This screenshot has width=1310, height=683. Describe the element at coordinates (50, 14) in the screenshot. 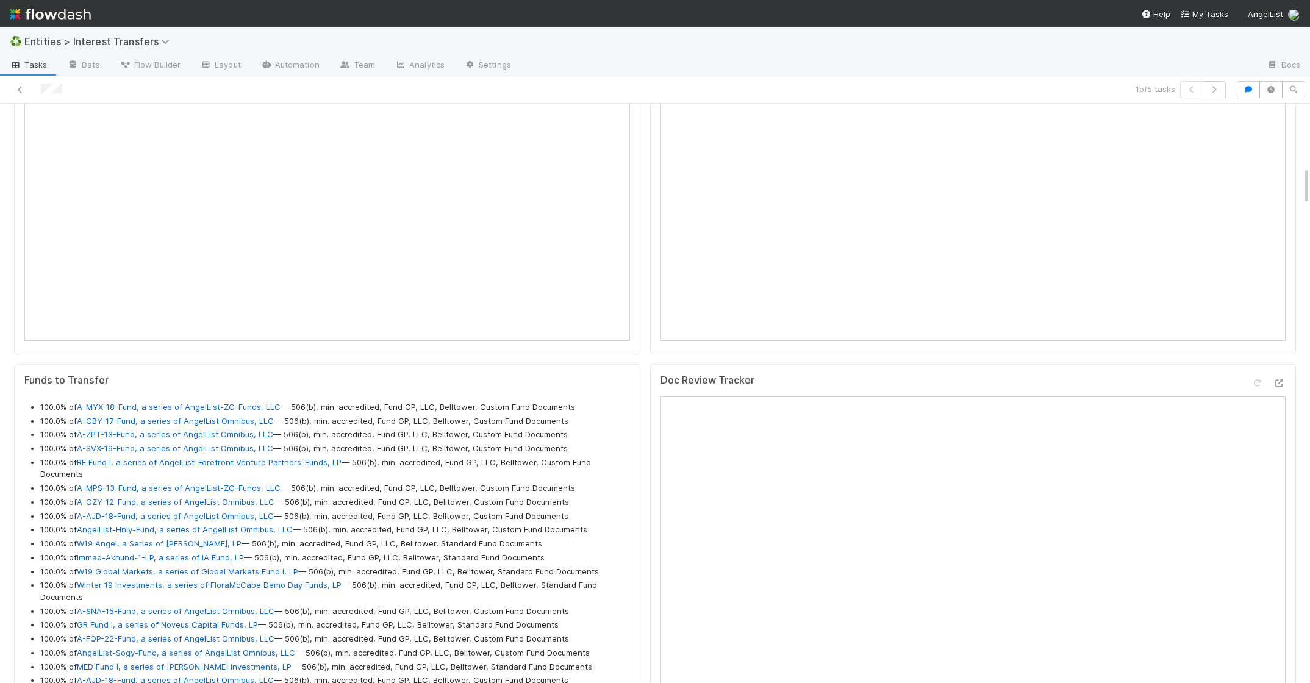

I see `img: logo-inverted-e16ddd16eac7371096b0.svg` at that location.